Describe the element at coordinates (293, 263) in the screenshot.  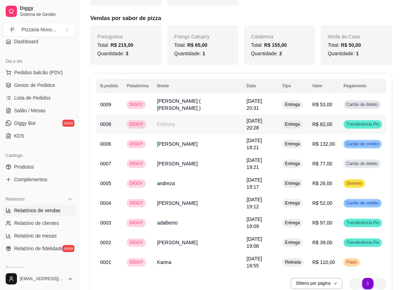
I see `span: Retirada` at that location.